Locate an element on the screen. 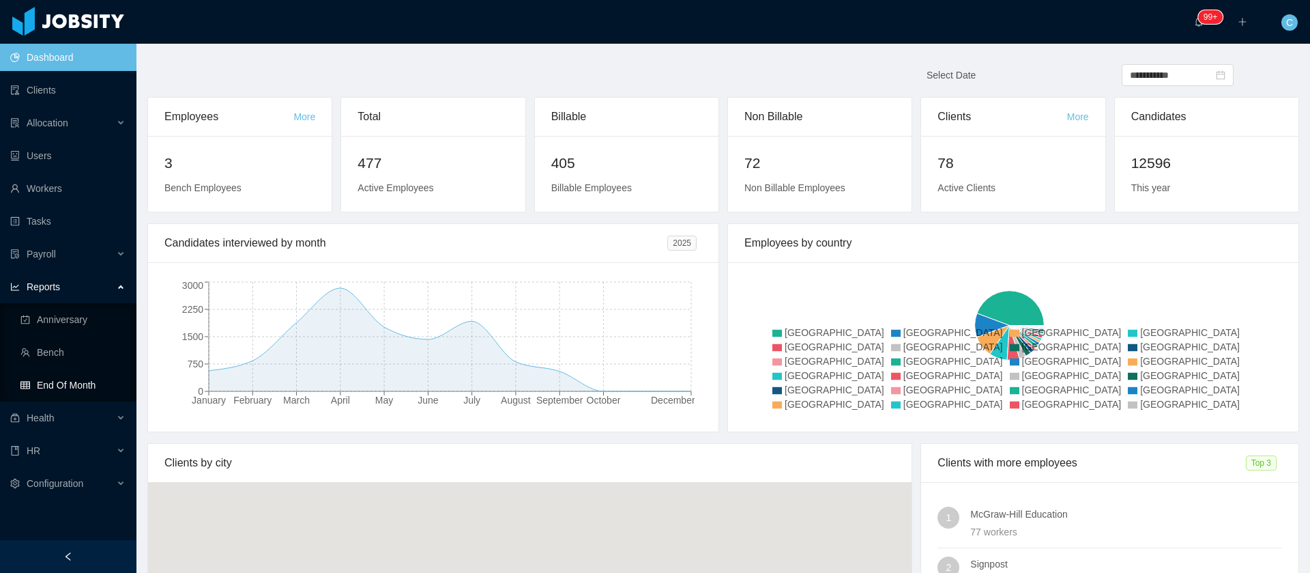 The width and height of the screenshot is (1310, 573). div: Clients with more employees is located at coordinates (1091, 463).